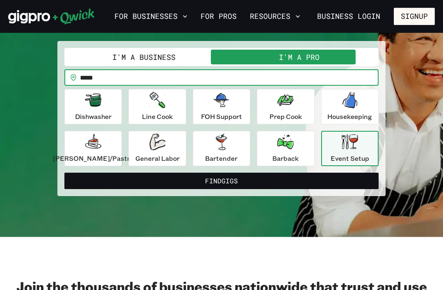 The height and width of the screenshot is (290, 443). What do you see at coordinates (286, 117) in the screenshot?
I see `p: Prep Cook` at bounding box center [286, 117].